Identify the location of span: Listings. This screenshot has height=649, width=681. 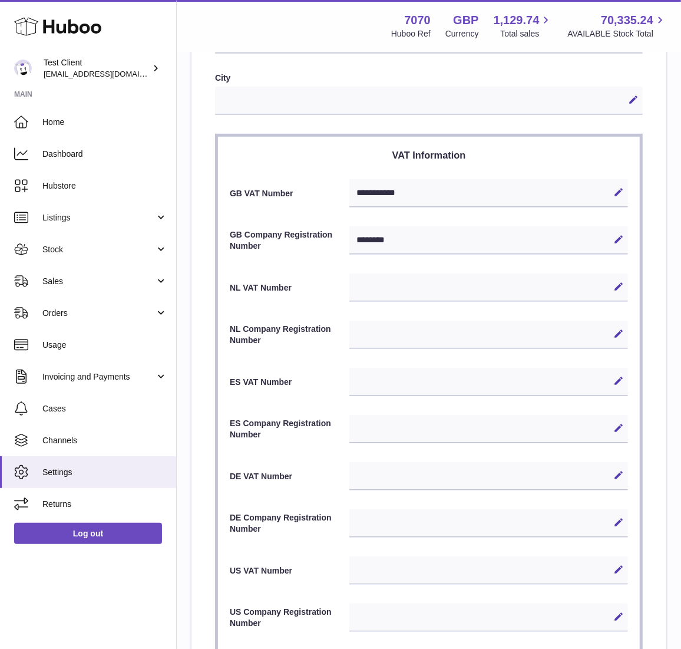
(98, 217).